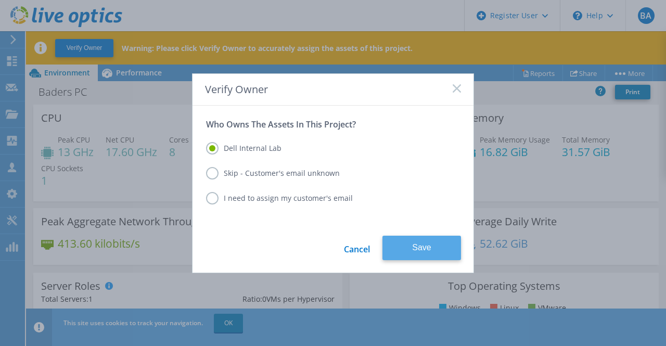  What do you see at coordinates (279, 198) in the screenshot?
I see `label: I need to assign my customer's email` at bounding box center [279, 198].